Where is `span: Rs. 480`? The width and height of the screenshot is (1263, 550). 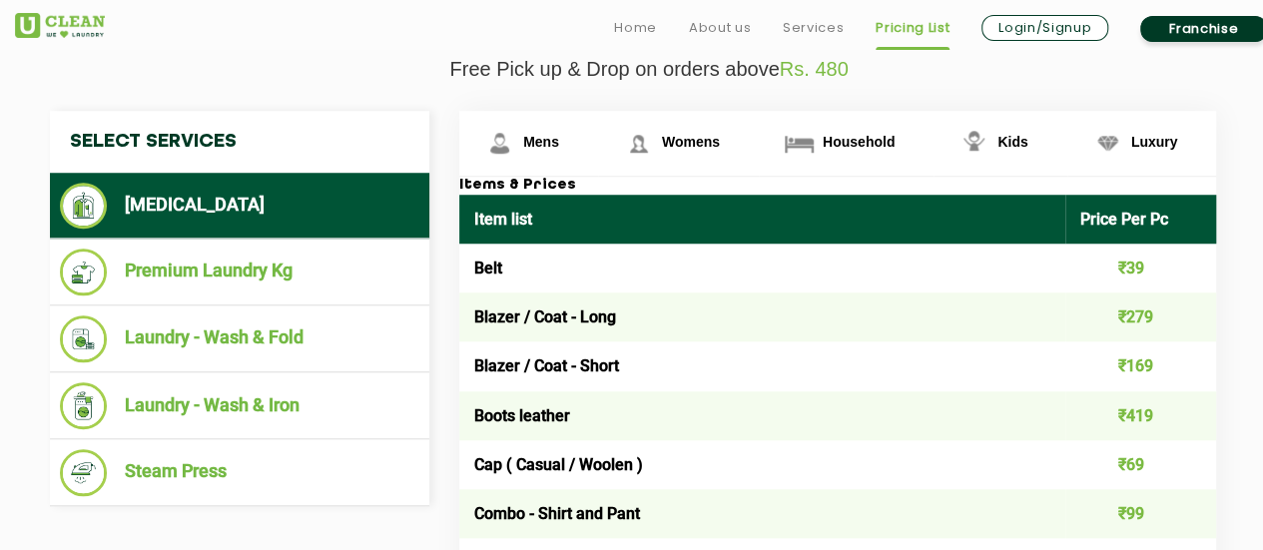
span: Rs. 480 is located at coordinates (814, 69).